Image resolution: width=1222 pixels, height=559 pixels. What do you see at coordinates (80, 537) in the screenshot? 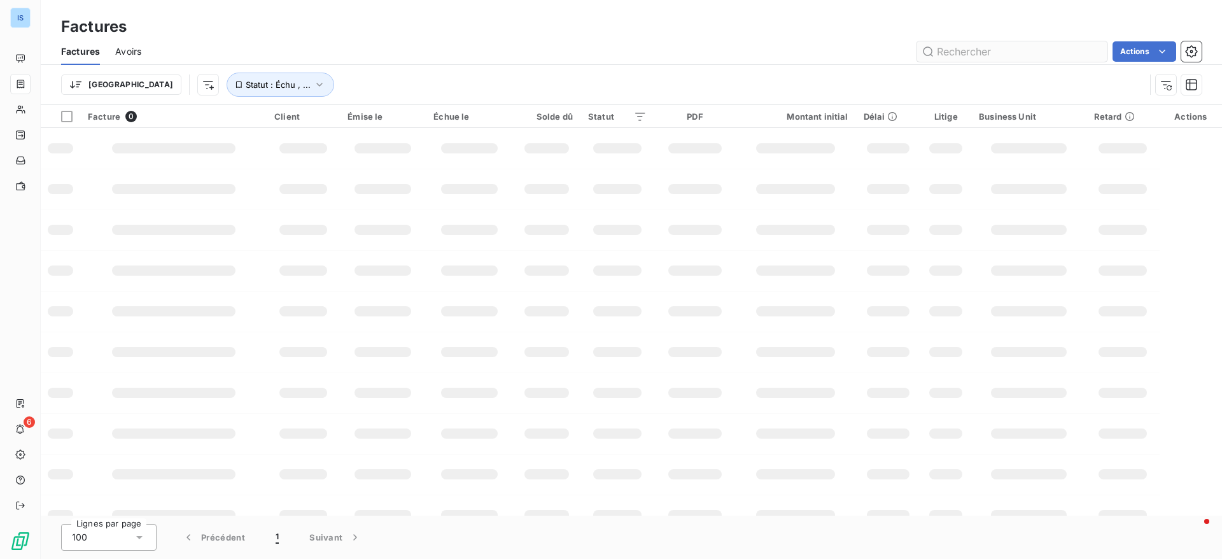
I see `span: 100` at bounding box center [80, 537].